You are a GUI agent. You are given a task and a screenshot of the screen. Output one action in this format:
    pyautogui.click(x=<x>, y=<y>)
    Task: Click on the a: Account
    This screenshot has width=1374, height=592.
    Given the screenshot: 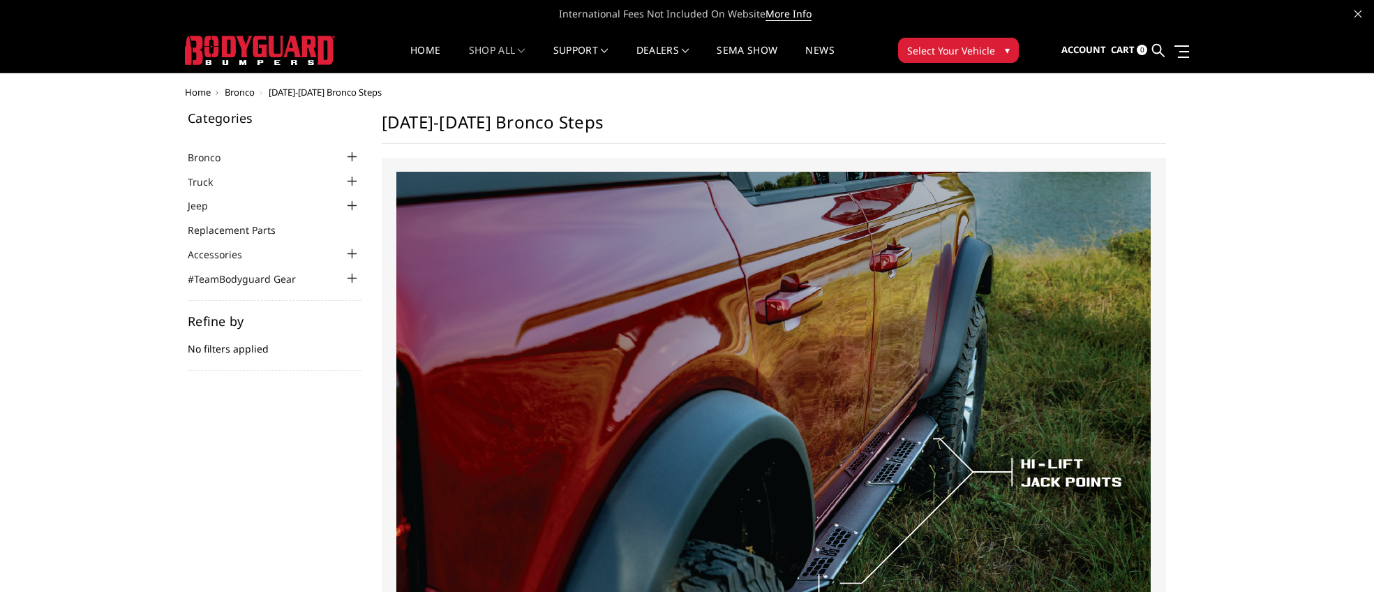 What is the action you would take?
    pyautogui.click(x=1084, y=50)
    